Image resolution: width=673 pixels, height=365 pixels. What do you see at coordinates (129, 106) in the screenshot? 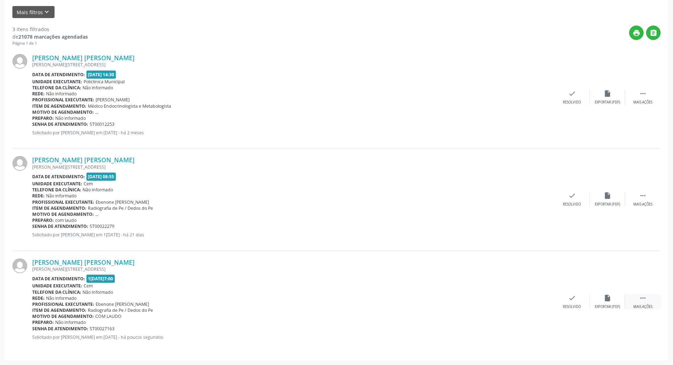
I see `span: Médico Endocrinologista e Metabologista` at bounding box center [129, 106].